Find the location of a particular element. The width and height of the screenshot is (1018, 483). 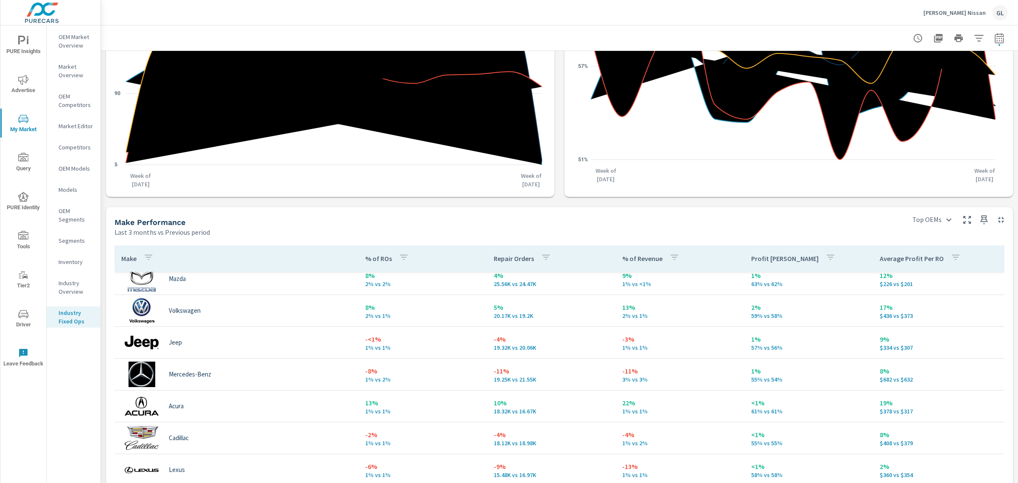

div: OEM Segments is located at coordinates (73, 215).